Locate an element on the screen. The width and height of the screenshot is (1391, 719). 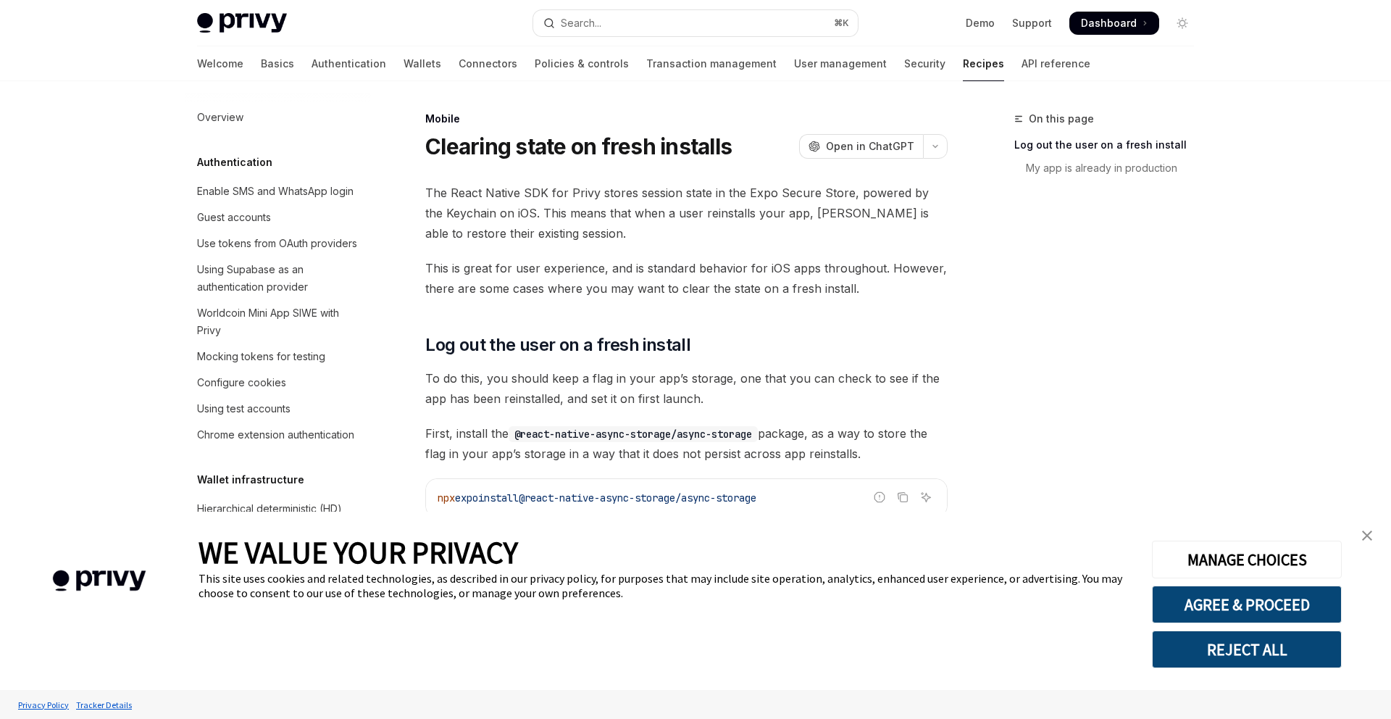
img: close banner is located at coordinates (1367, 535).